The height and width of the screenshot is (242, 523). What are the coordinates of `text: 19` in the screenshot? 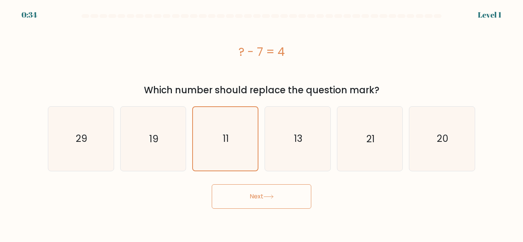 It's located at (154, 139).